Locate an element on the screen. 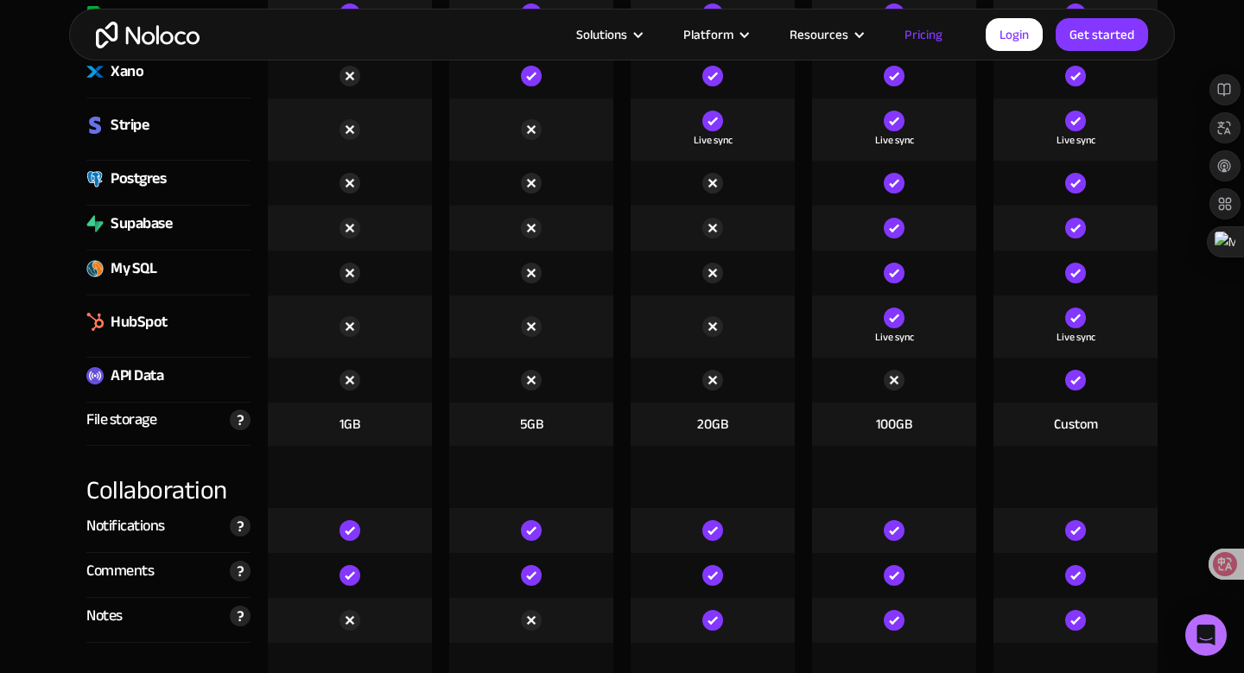  div: Custom is located at coordinates (1076, 424).